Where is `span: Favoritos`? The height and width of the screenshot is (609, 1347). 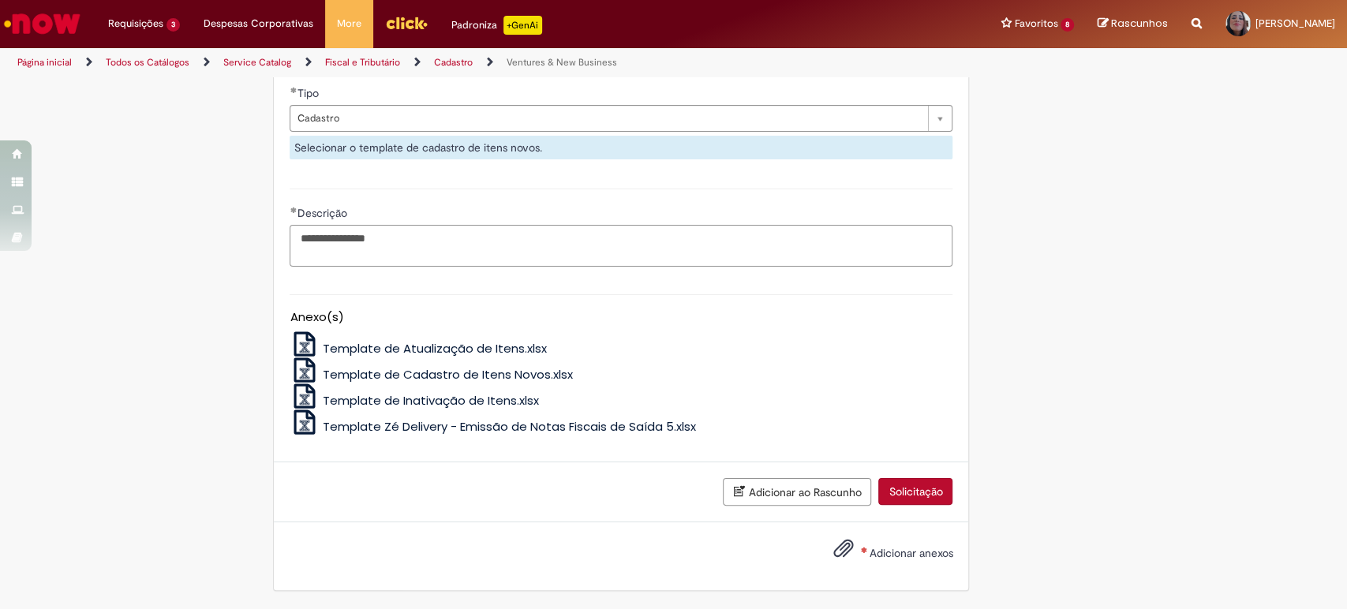
span: Favoritos is located at coordinates (1035, 24).